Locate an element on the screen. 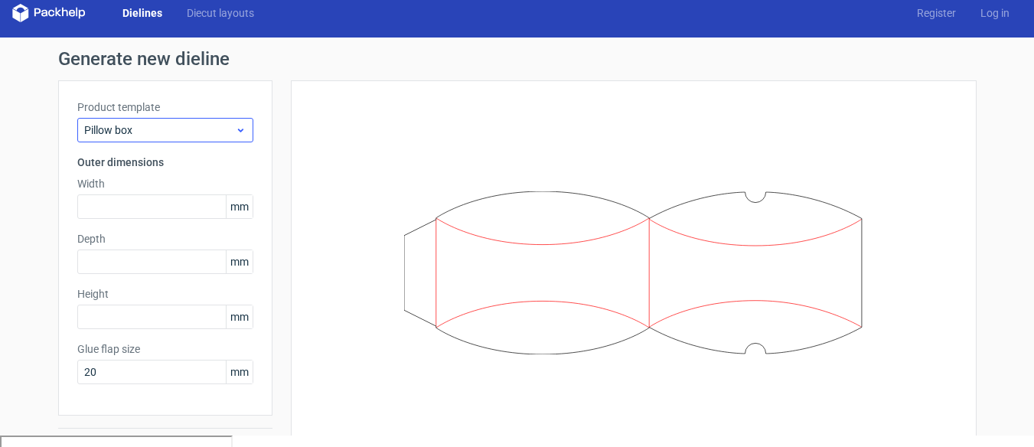  div: Domain Overview is located at coordinates (97, 95).